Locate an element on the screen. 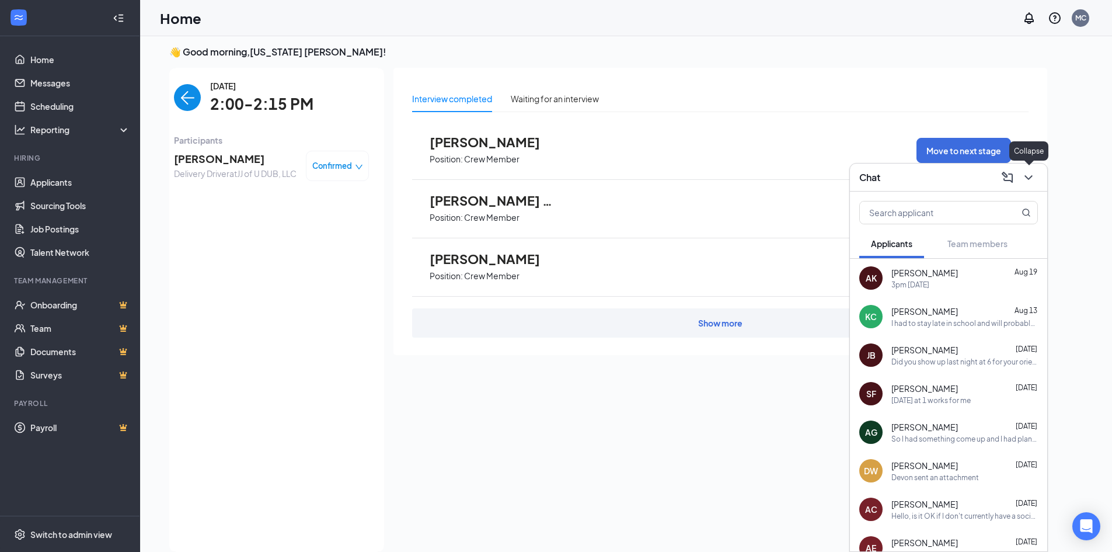 This screenshot has width=1112, height=552. div: KC is located at coordinates (871, 316).